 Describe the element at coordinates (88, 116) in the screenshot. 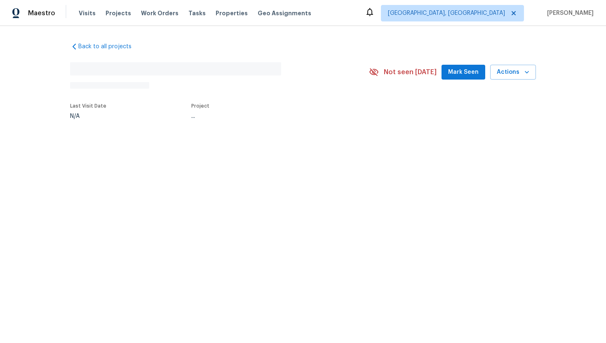

I see `div: N/A` at that location.